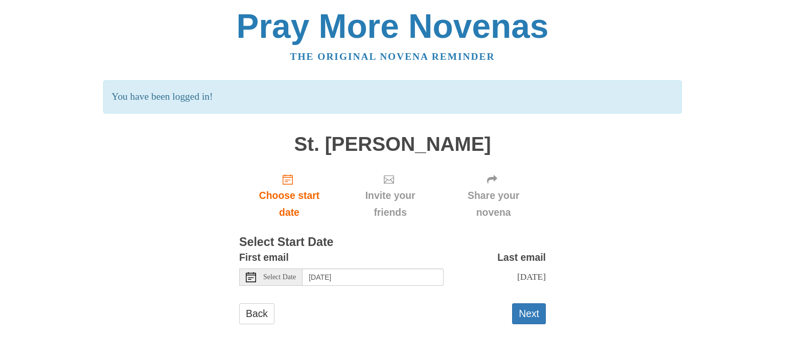 The height and width of the screenshot is (359, 785). I want to click on a: Pray More Novenas, so click(392, 26).